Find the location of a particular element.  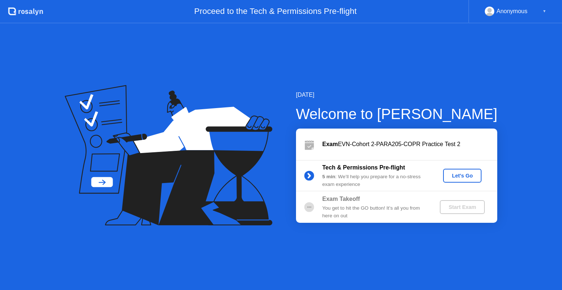

div: Start Exam is located at coordinates (462, 207).